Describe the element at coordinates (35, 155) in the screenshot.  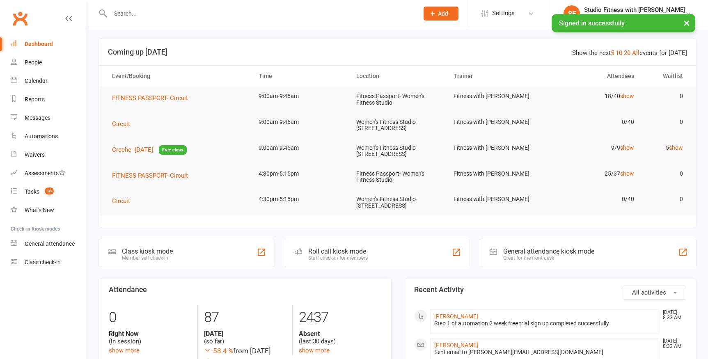
I see `div: Waivers` at that location.